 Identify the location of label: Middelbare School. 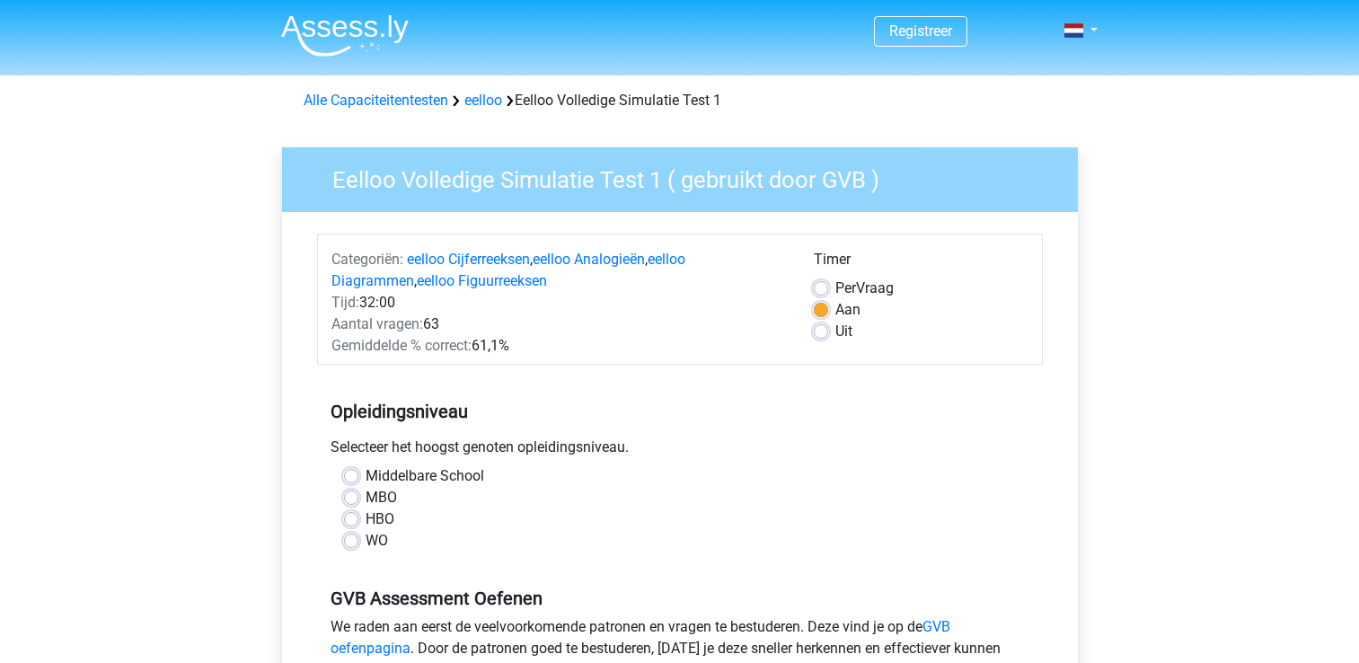
(425, 476).